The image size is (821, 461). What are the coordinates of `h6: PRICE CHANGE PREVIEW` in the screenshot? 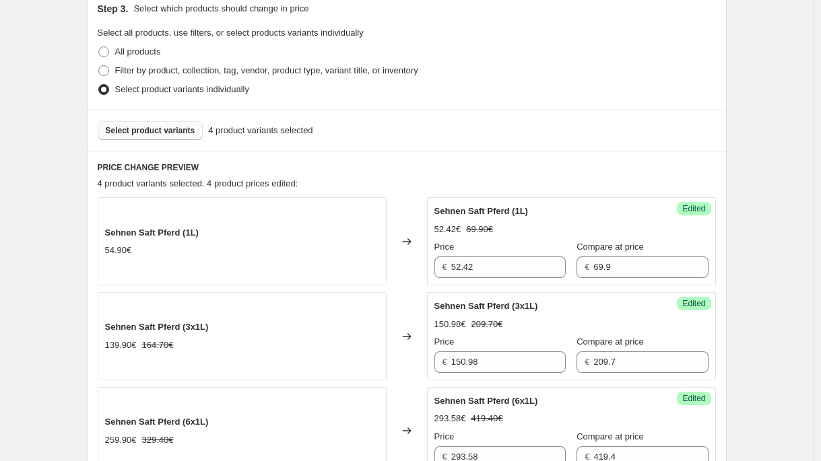 It's located at (407, 168).